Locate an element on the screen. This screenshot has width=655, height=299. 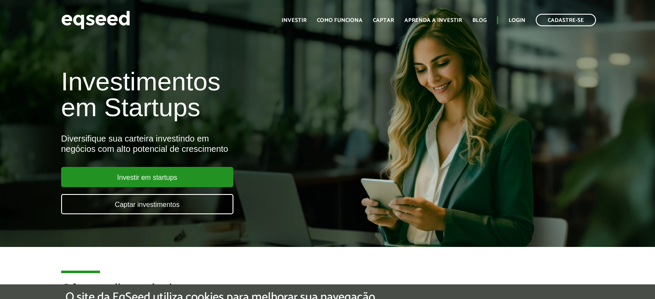
img: EqSeed is located at coordinates (96, 20).